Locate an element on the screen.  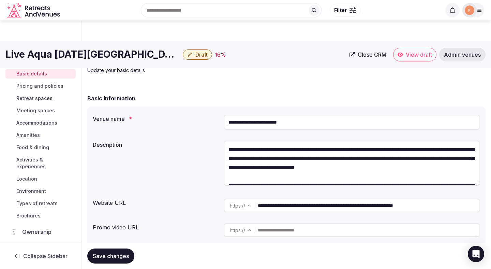
a: Environment is located at coordinates (41, 191).